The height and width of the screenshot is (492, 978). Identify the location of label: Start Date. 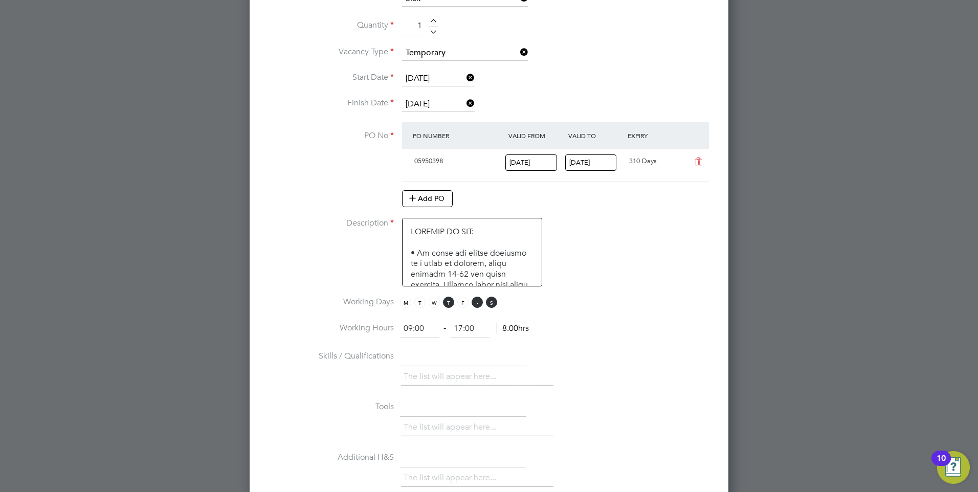
(330, 77).